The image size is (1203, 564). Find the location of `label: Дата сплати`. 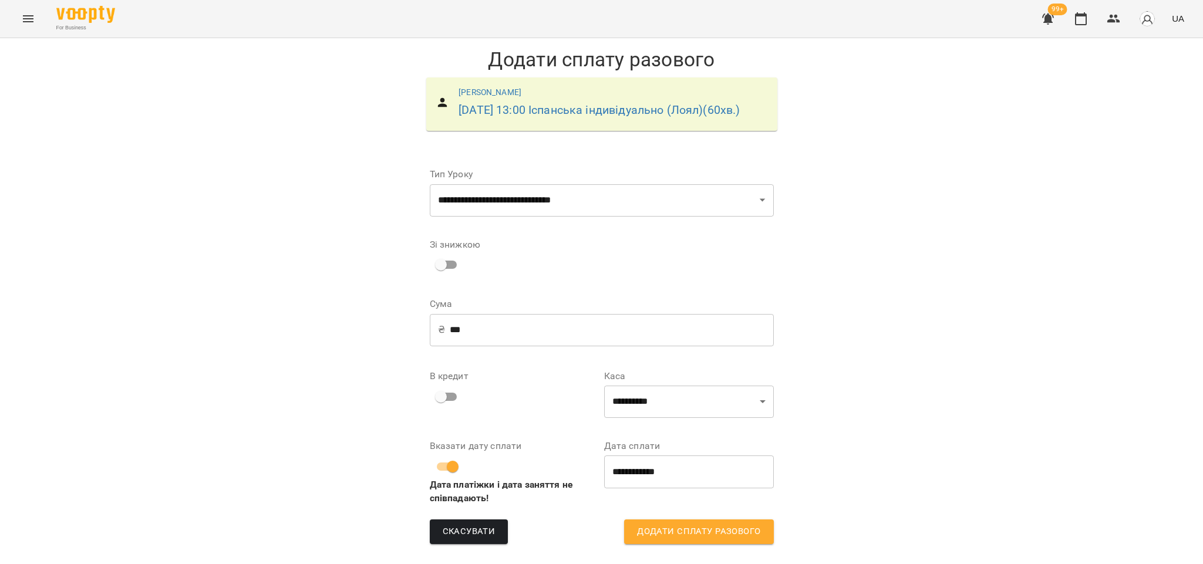

label: Дата сплати is located at coordinates (688, 446).